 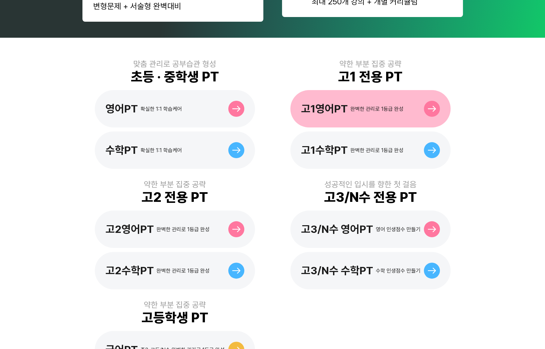 I want to click on div: 고2수학PT, so click(x=130, y=271).